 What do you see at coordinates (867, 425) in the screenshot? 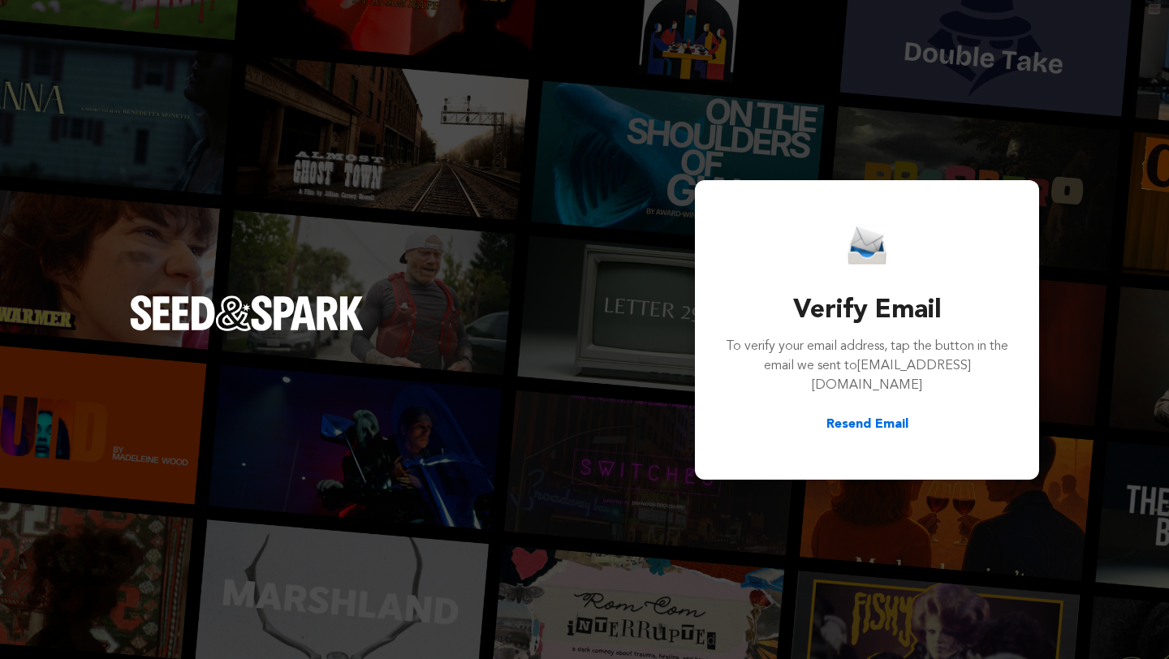
I see `button: Resend Email` at bounding box center [867, 425].